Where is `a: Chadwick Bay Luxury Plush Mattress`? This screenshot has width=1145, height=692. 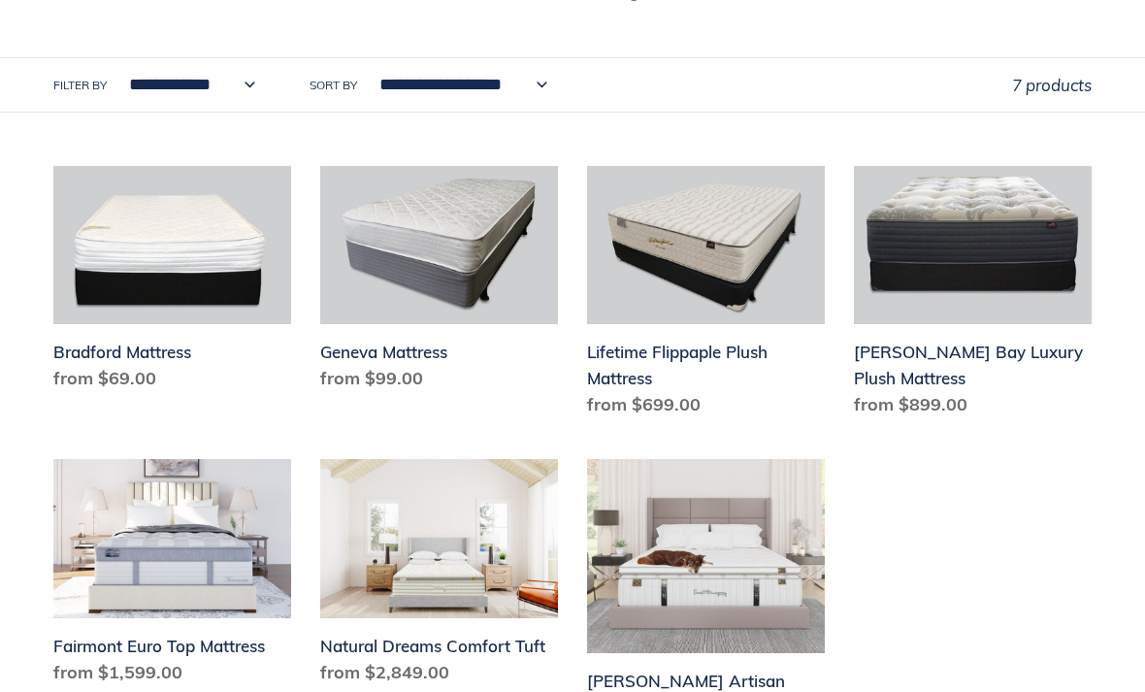
a: Chadwick Bay Luxury Plush Mattress is located at coordinates (972, 295).